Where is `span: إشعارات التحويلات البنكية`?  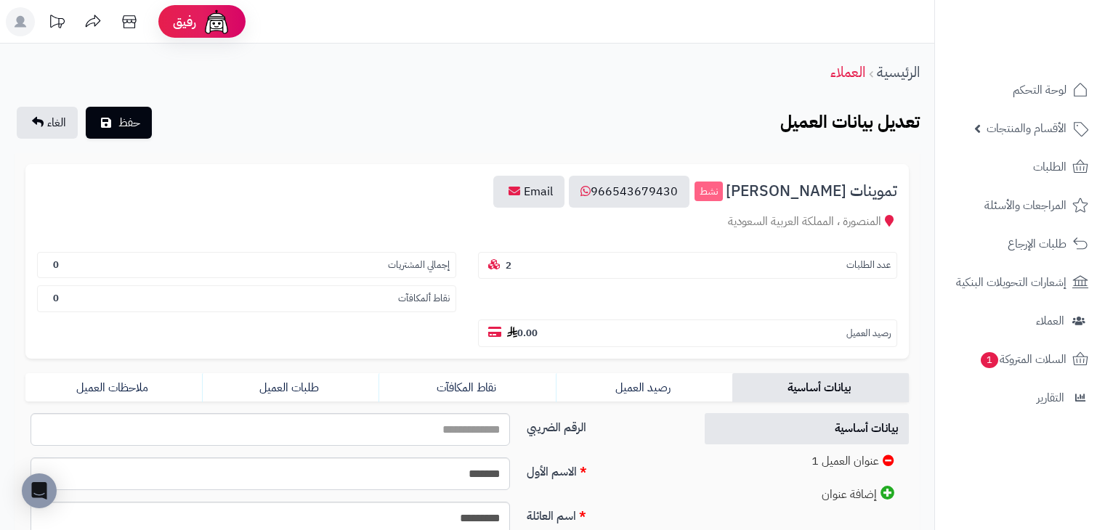
span: إشعارات التحويلات البنكية is located at coordinates (1011, 283).